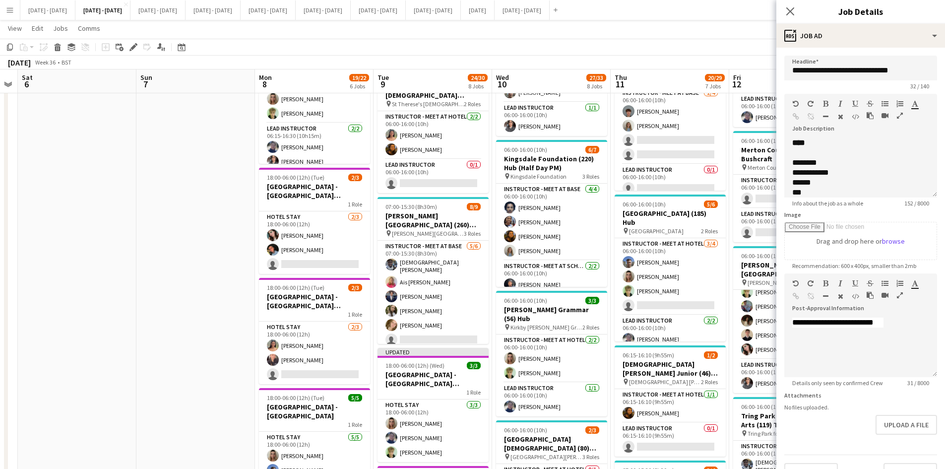 Image resolution: width=945 pixels, height=469 pixels. I want to click on span: 06:00-16:00 (10h), so click(525, 149).